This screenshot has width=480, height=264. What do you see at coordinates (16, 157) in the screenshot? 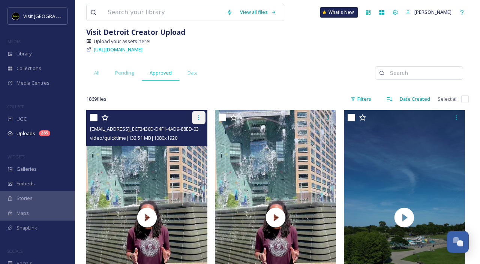
I see `span: WIDGETS` at bounding box center [16, 157].